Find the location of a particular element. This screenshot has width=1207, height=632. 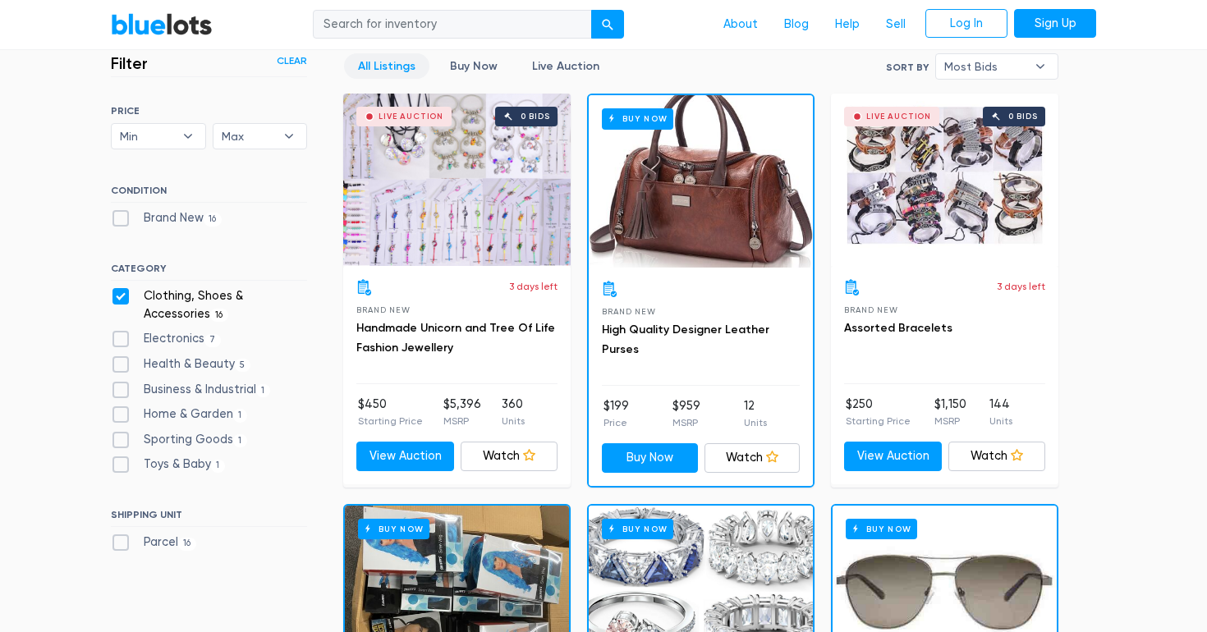

a: Sell is located at coordinates (895, 25).